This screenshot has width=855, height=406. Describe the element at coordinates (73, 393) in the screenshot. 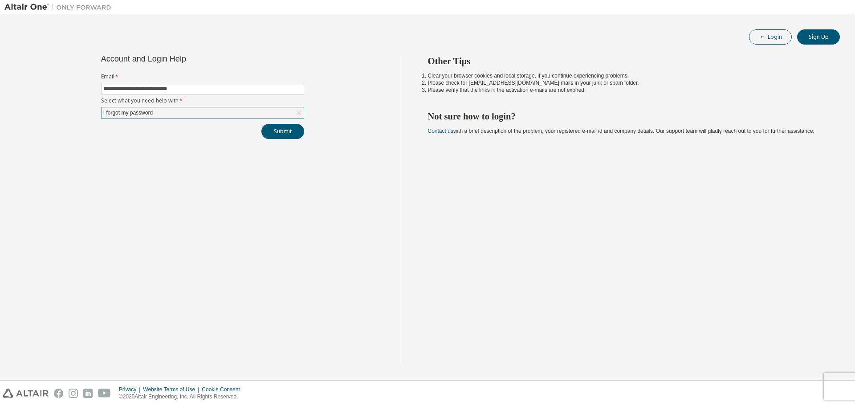

I see `img: instagram.svg` at that location.